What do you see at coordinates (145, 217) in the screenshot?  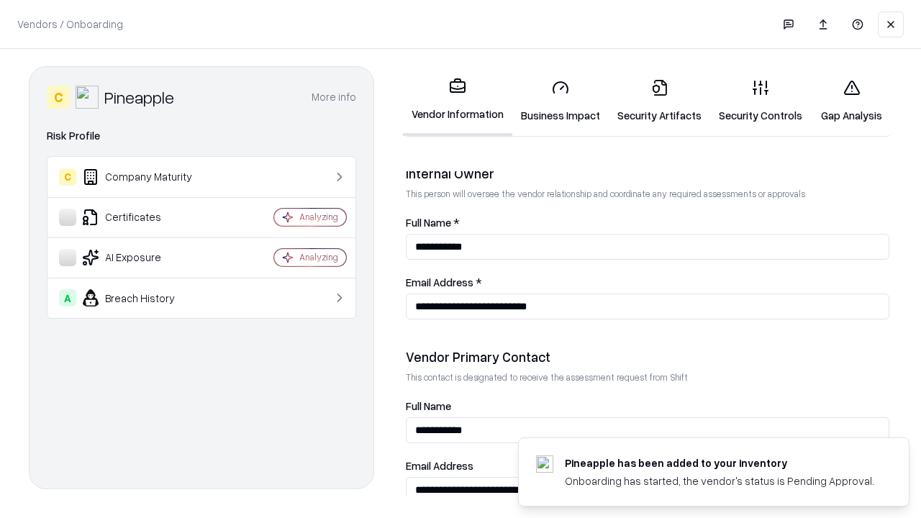 I see `div: Certificates` at bounding box center [145, 217].